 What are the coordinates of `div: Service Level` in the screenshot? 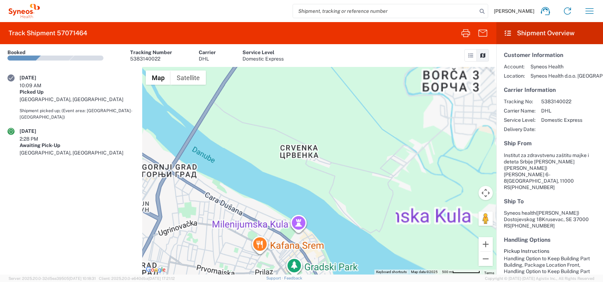 It's located at (263, 52).